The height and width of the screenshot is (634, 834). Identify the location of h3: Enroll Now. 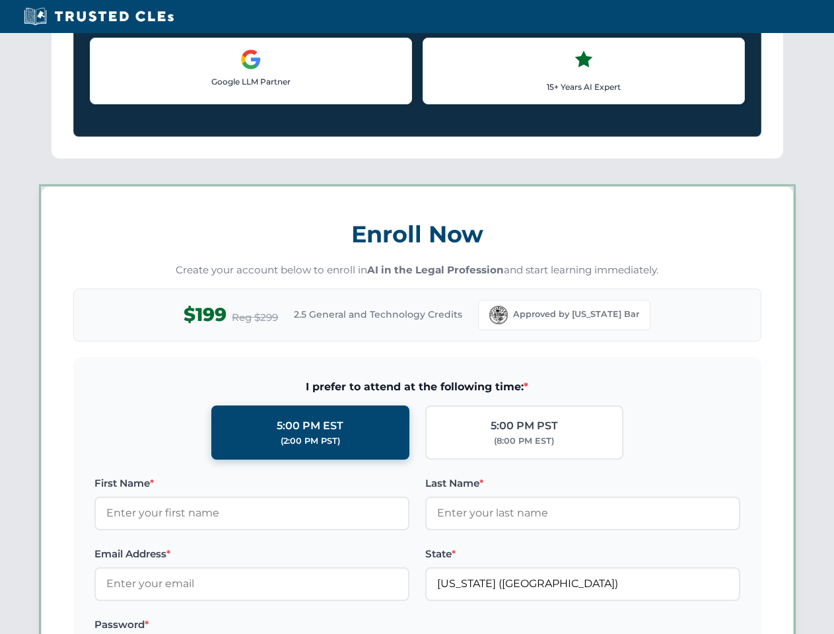
(417, 234).